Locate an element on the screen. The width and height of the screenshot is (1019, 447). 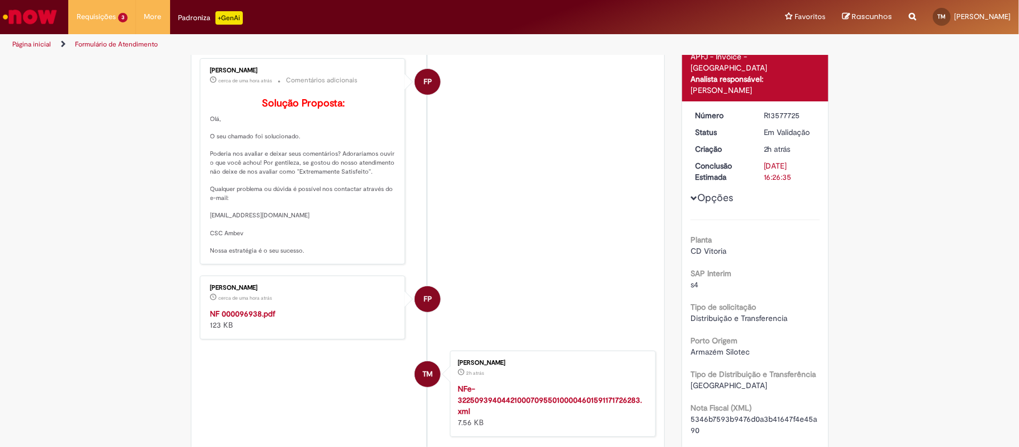
span: More is located at coordinates (153, 17).